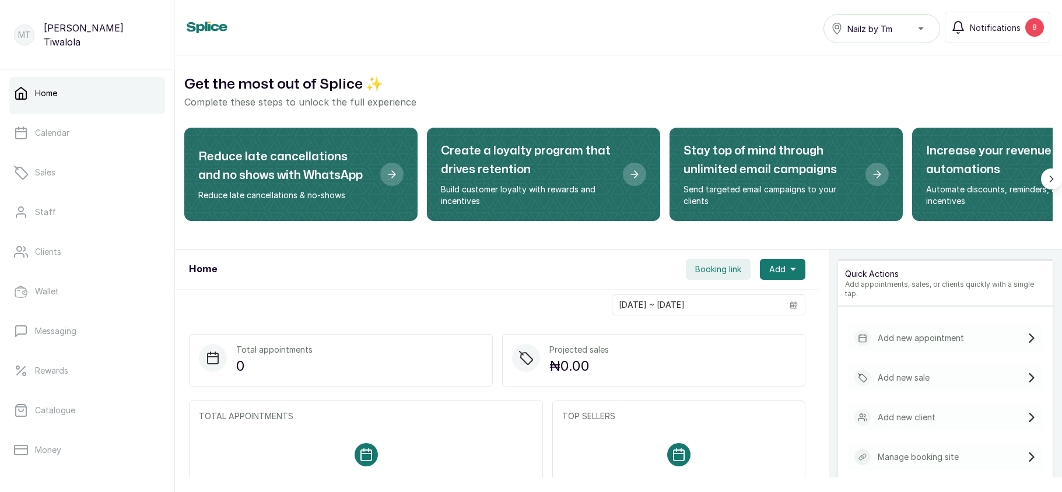  I want to click on a: Staff, so click(87, 212).